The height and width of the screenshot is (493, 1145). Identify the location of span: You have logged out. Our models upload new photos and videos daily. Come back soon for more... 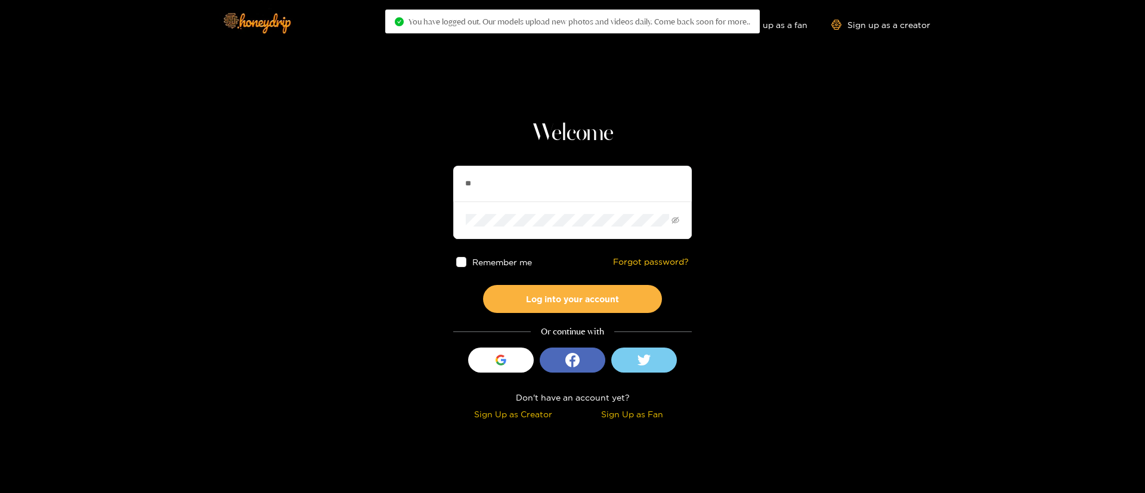
(579, 21).